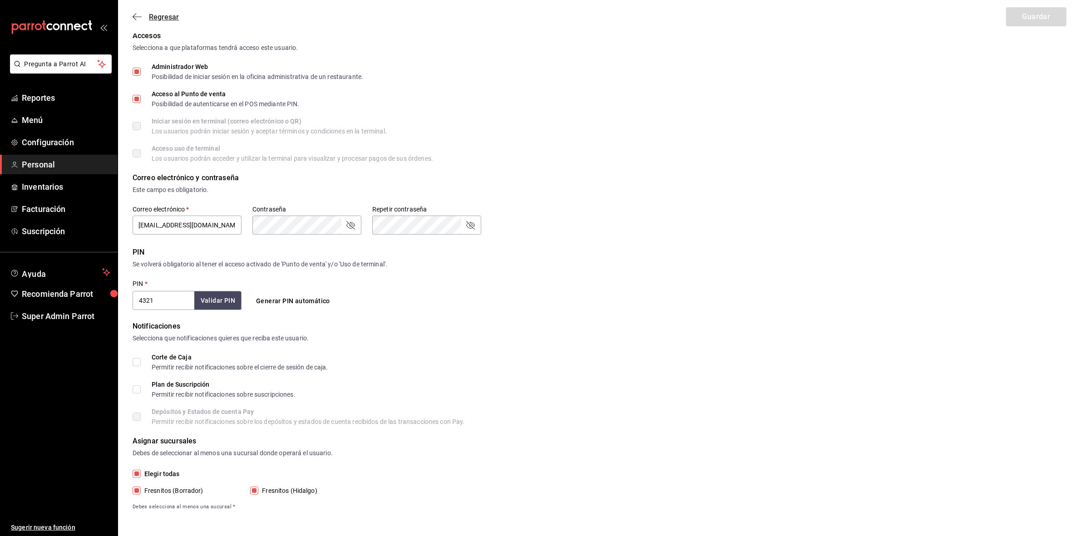  I want to click on div: Posibilidad de autenticarse en el POS mediante PIN., so click(226, 104).